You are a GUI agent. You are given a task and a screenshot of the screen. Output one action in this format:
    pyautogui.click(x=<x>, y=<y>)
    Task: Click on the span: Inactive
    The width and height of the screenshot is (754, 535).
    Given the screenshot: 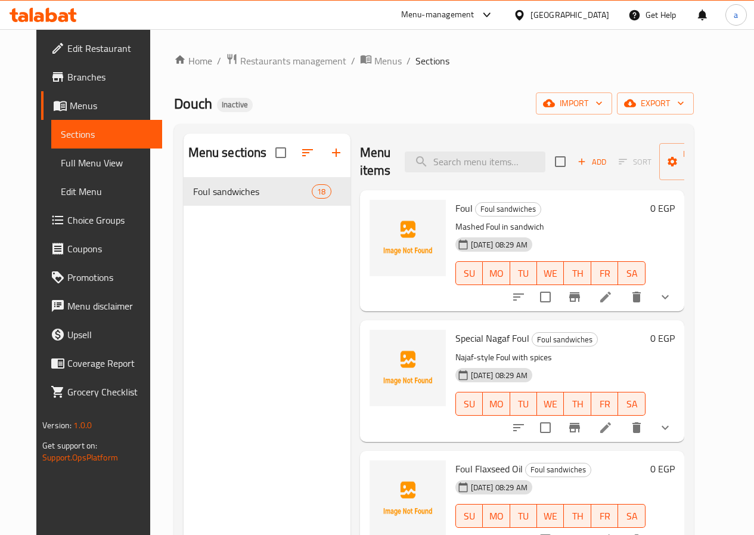 What is the action you would take?
    pyautogui.click(x=235, y=104)
    